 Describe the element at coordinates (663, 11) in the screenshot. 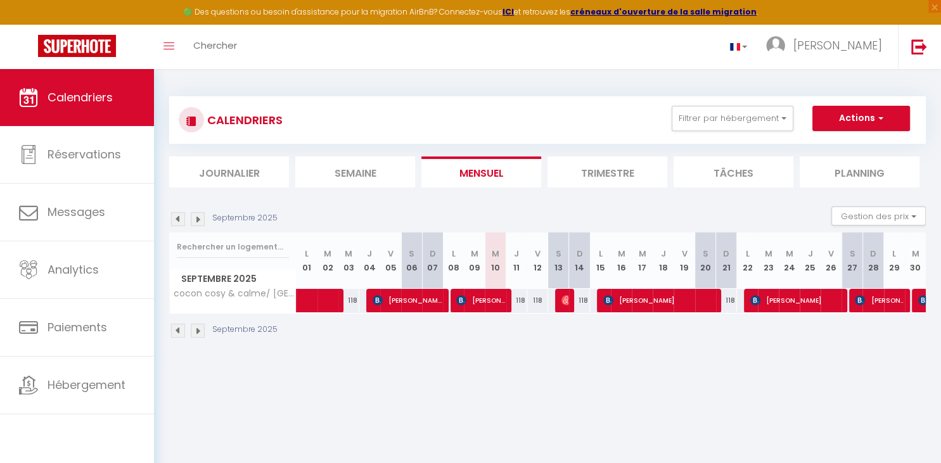

I see `strong: créneaux d'ouverture de la salle migration` at that location.